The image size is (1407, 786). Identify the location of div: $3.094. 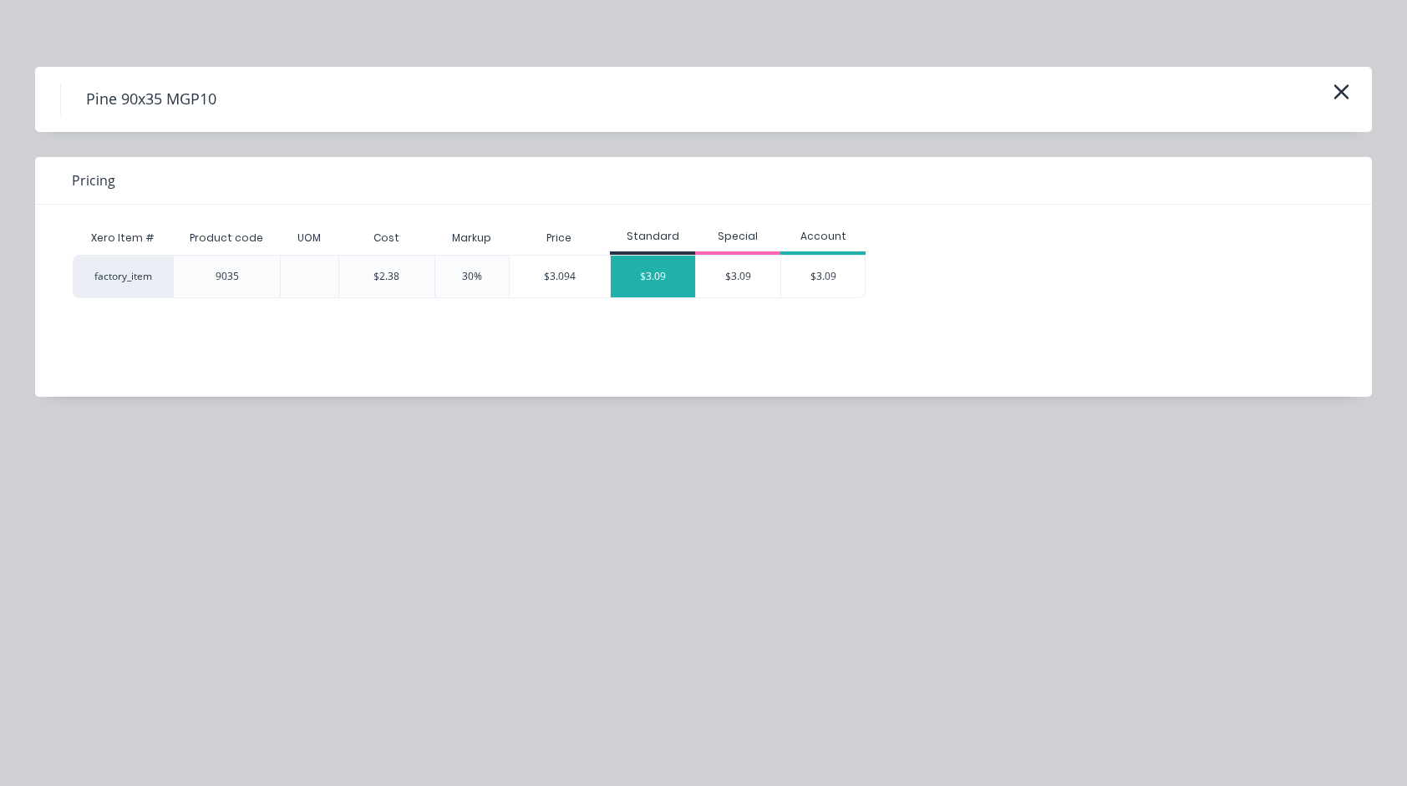
(560, 277).